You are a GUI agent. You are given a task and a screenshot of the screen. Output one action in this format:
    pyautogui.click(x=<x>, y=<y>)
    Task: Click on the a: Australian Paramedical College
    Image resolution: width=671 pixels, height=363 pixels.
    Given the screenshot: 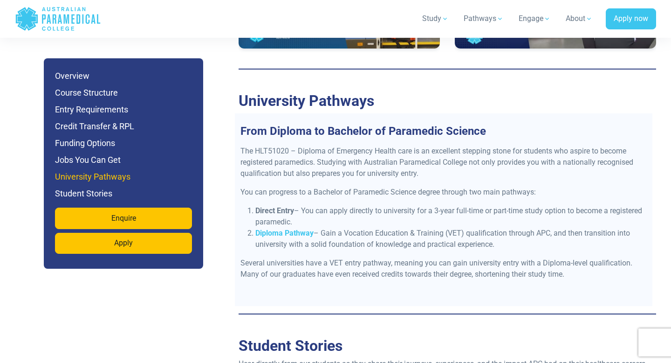 What is the action you would take?
    pyautogui.click(x=58, y=19)
    